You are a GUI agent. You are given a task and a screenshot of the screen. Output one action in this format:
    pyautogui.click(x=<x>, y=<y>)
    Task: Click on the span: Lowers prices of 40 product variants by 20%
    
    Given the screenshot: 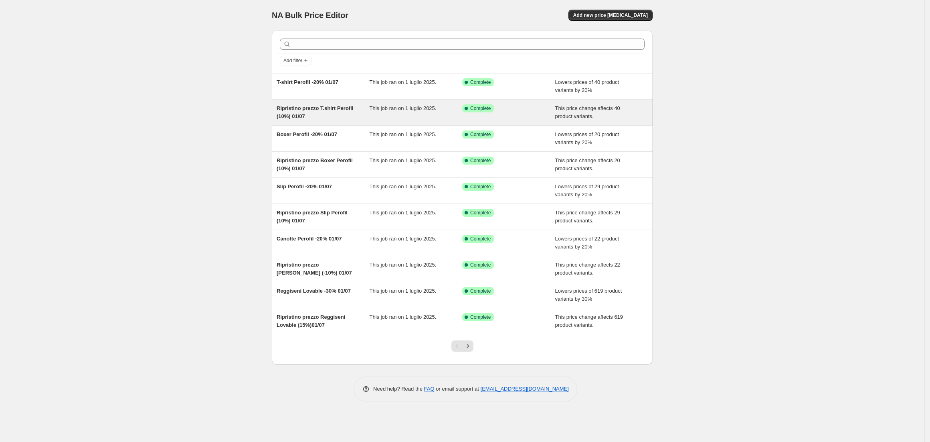 What is the action you would take?
    pyautogui.click(x=587, y=86)
    